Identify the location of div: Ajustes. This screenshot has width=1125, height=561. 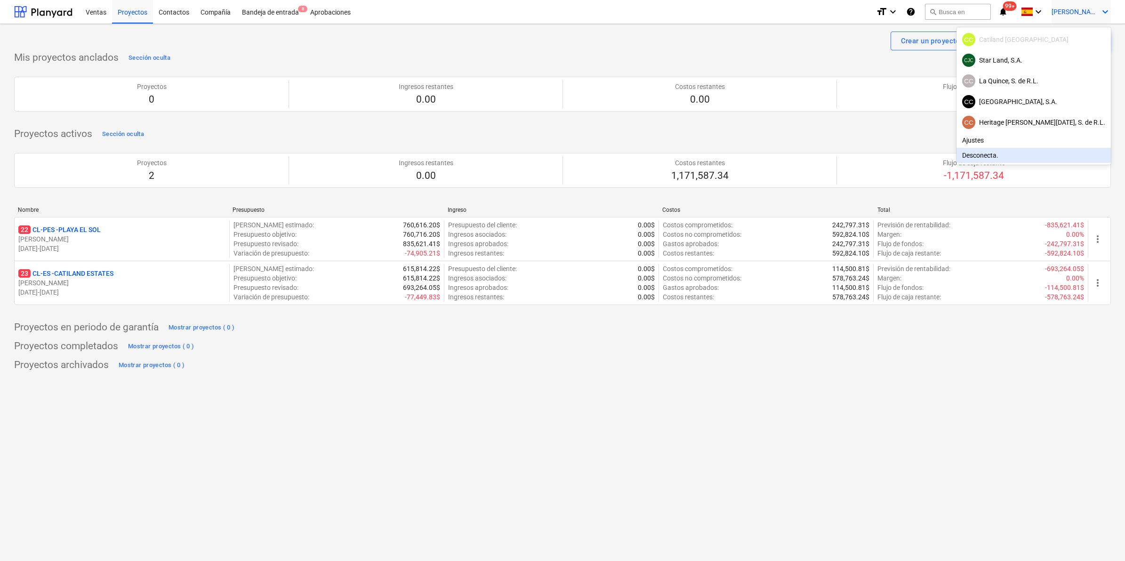
(1034, 140).